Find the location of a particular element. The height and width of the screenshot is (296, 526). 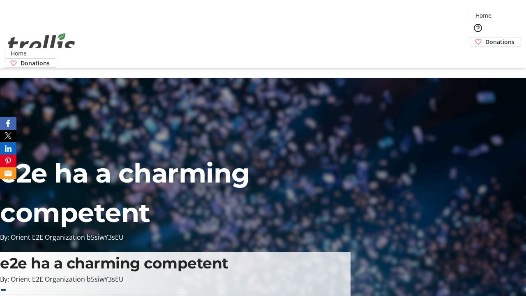

img: Orient E2E Organization b5siwY3sEU's Logo is located at coordinates (42, 44).